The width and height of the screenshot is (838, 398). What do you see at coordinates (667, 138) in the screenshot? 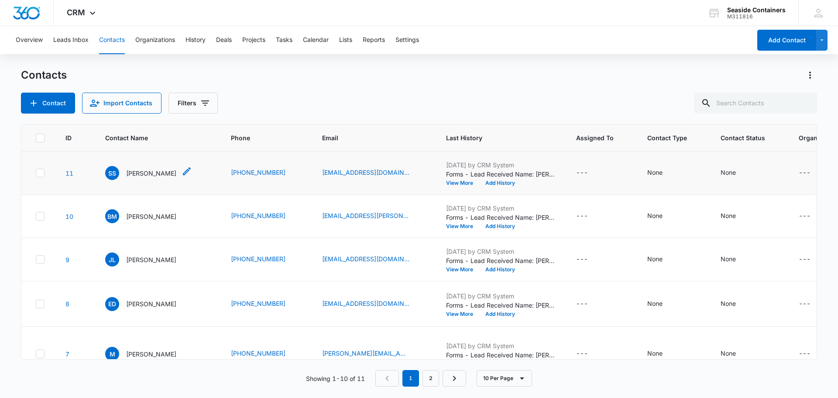
I see `span: Contact Type` at bounding box center [667, 138].